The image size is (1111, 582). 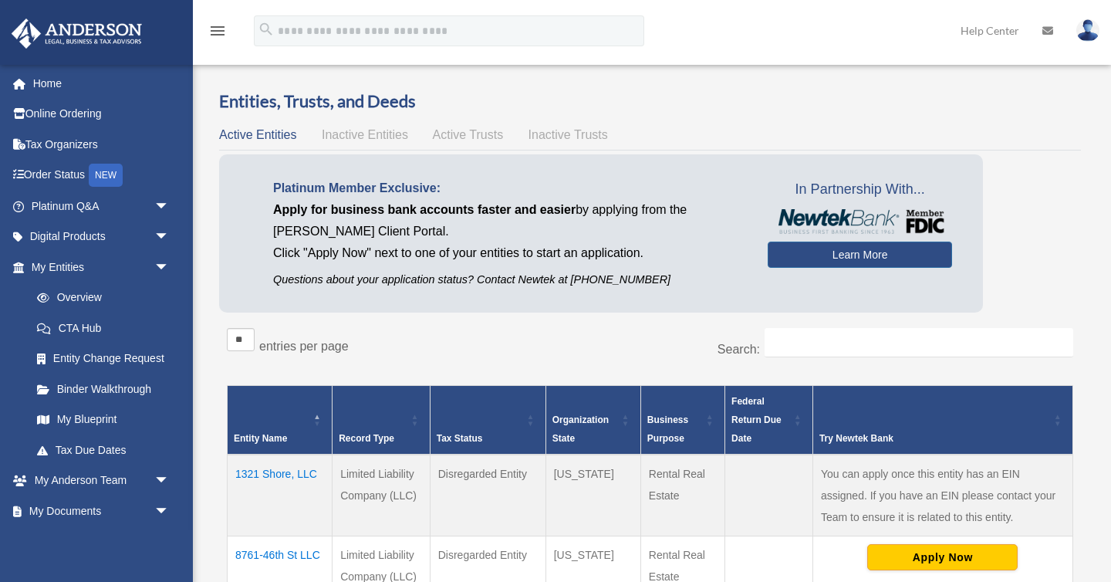 What do you see at coordinates (859, 255) in the screenshot?
I see `a: Learn More` at bounding box center [859, 255].